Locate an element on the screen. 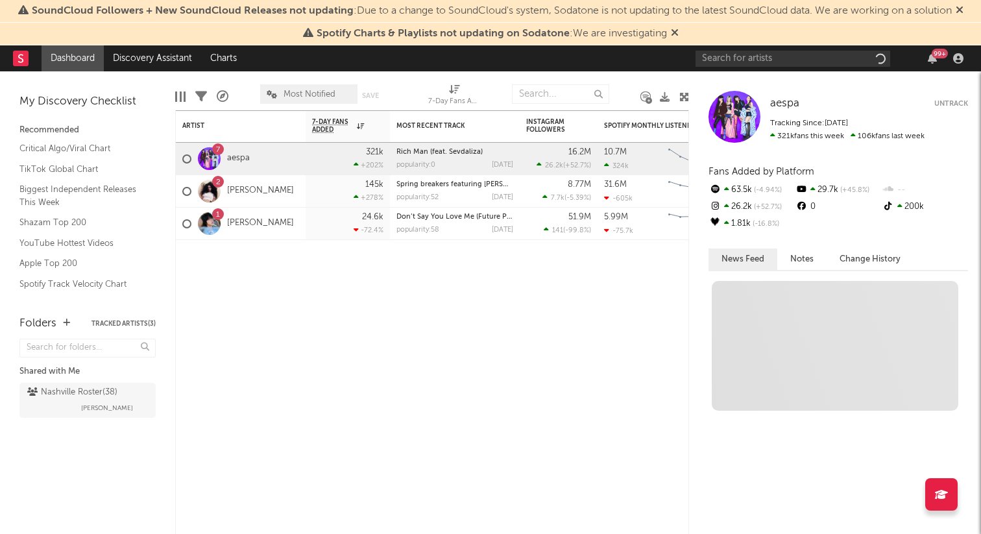  input: Search... is located at coordinates (560, 94).